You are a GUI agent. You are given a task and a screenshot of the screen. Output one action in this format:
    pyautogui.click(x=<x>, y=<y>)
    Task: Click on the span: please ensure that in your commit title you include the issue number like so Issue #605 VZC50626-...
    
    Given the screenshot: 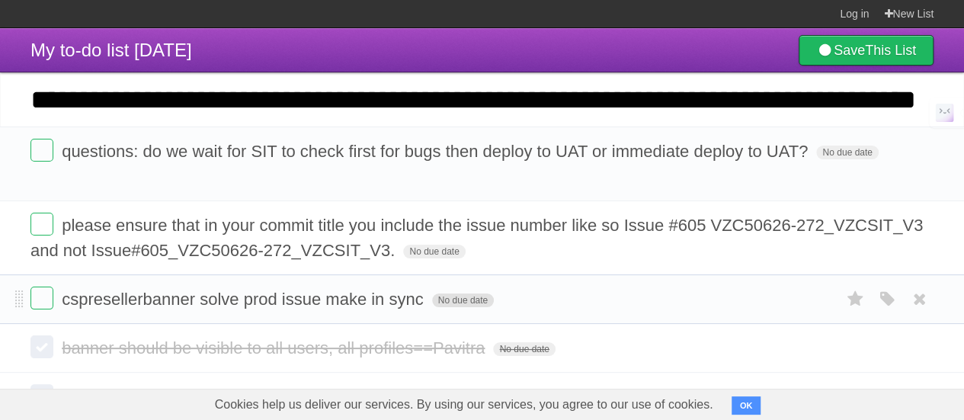 What is the action you would take?
    pyautogui.click(x=476, y=238)
    